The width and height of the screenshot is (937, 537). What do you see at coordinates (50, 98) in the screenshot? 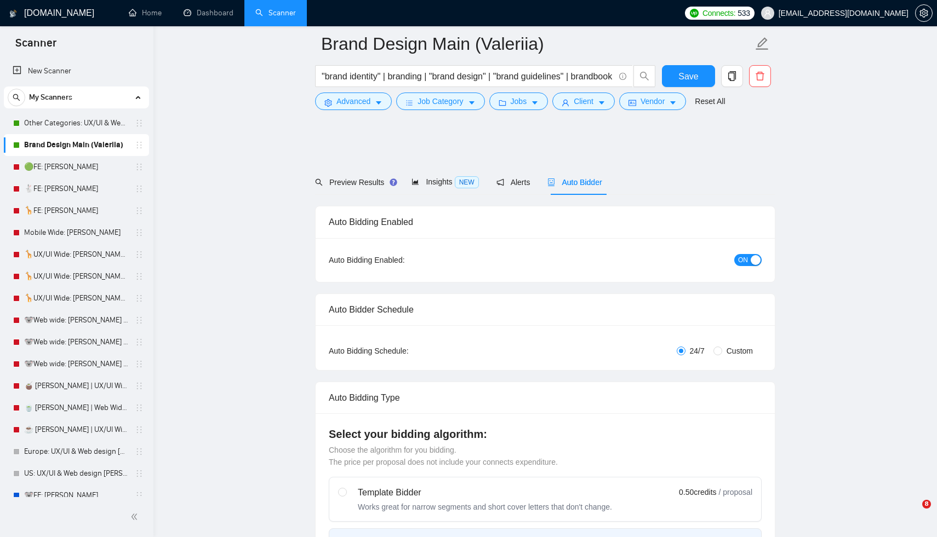
I see `span: My Scanners` at bounding box center [50, 98].